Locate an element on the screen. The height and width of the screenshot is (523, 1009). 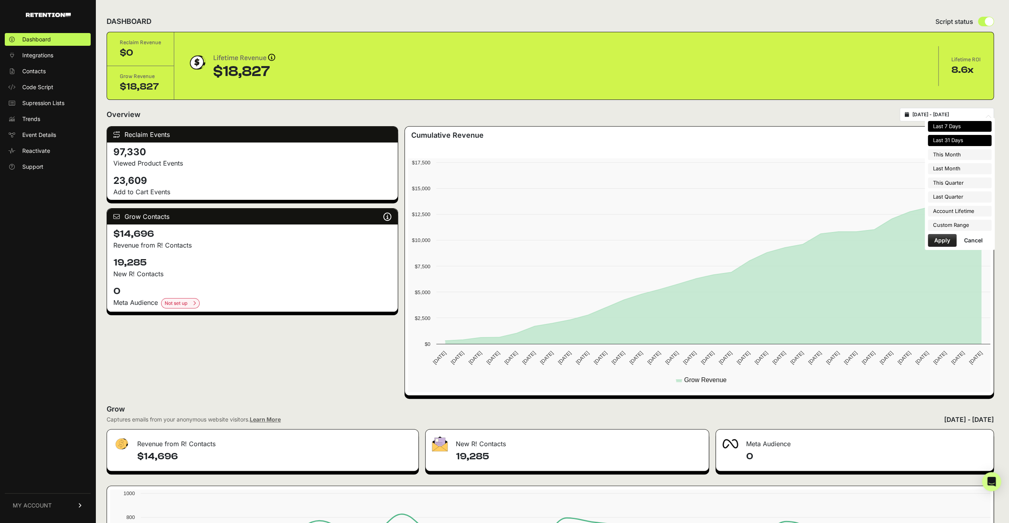
a: MY ACCOUNT is located at coordinates (48, 505).